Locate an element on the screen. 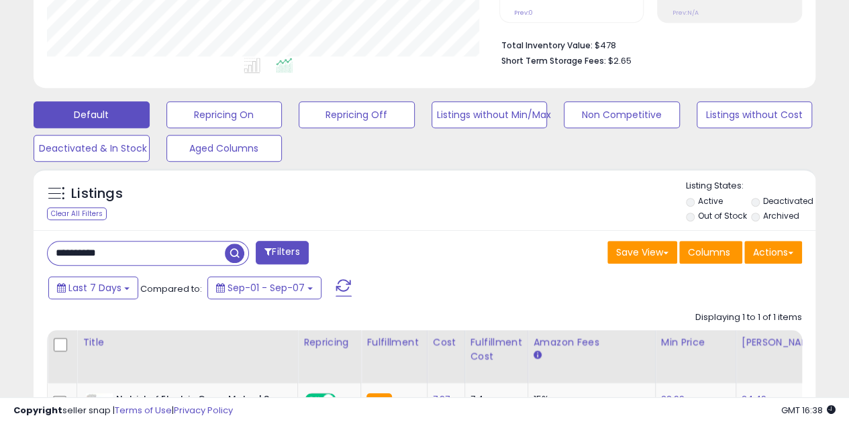 The image size is (849, 424). div: Title is located at coordinates (187, 342).